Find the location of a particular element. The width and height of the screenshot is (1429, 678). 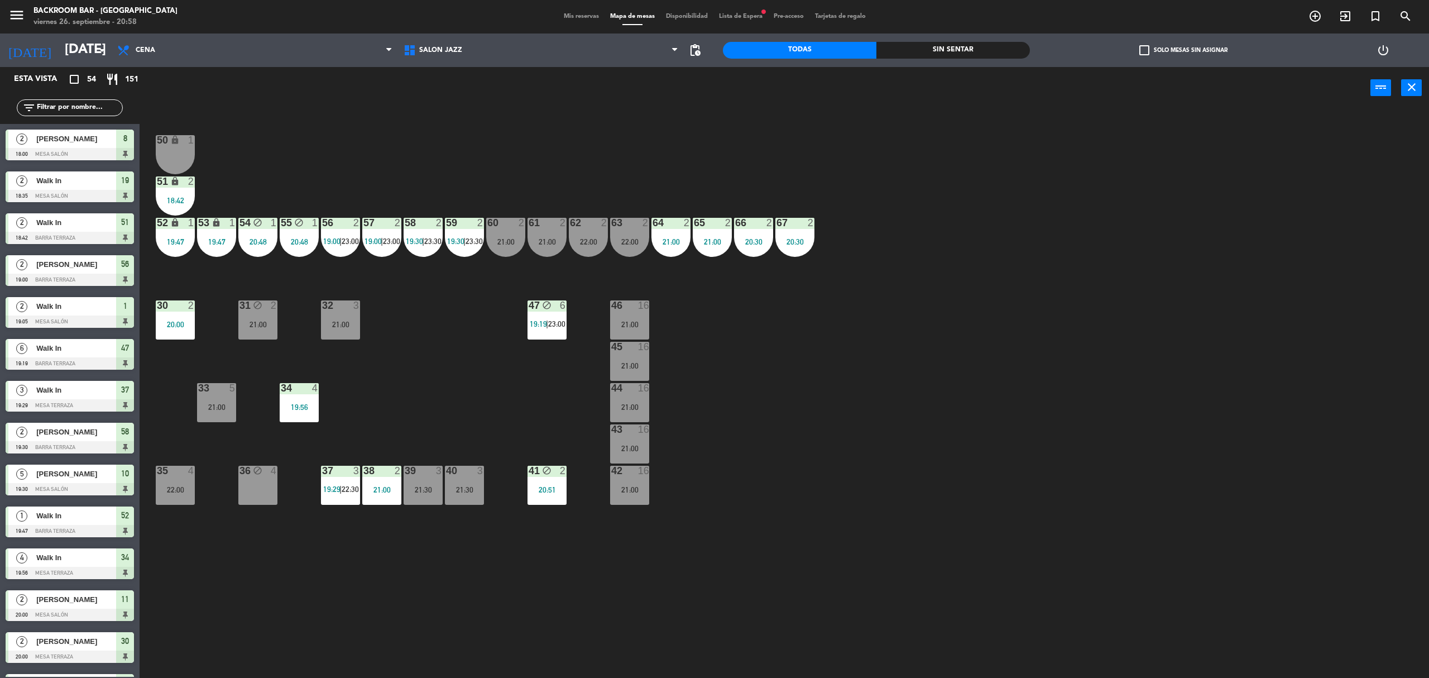

div: 20:00 is located at coordinates (175, 324).